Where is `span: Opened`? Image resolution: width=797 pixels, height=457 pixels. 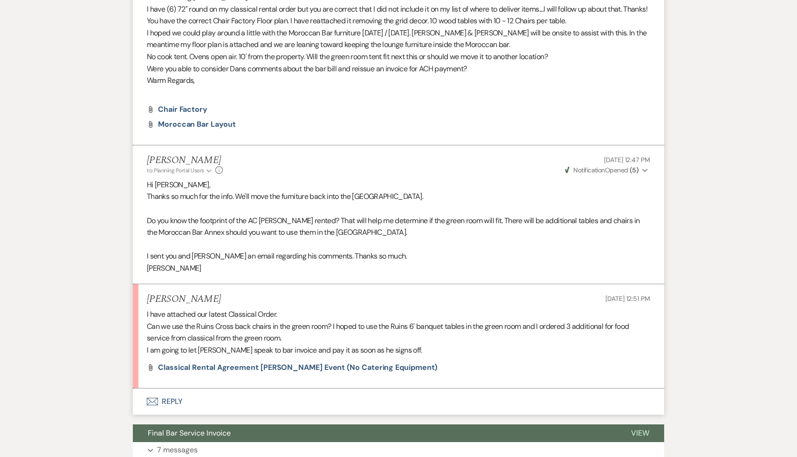 span: Opened is located at coordinates (601, 170).